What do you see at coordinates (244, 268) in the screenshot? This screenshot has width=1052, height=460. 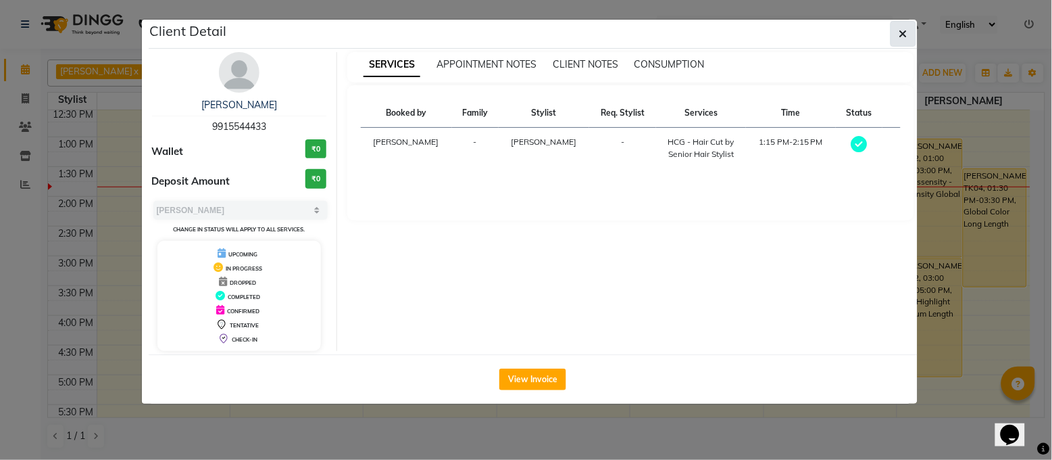 I see `span: IN PROGRESS` at bounding box center [244, 268].